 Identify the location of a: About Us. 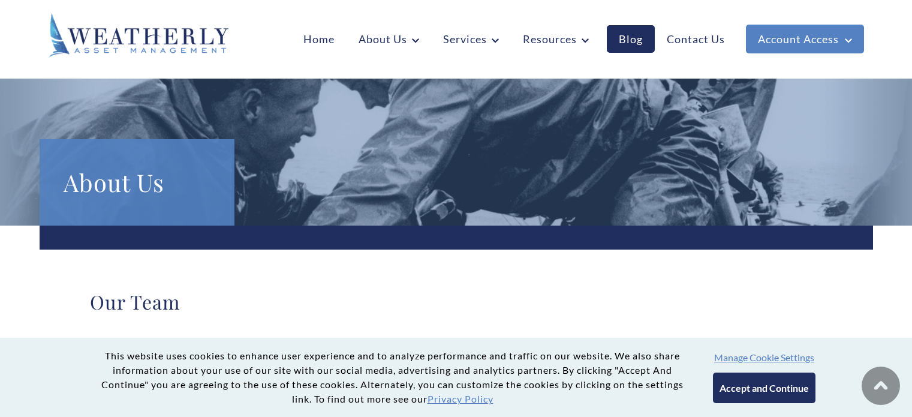
(389, 39).